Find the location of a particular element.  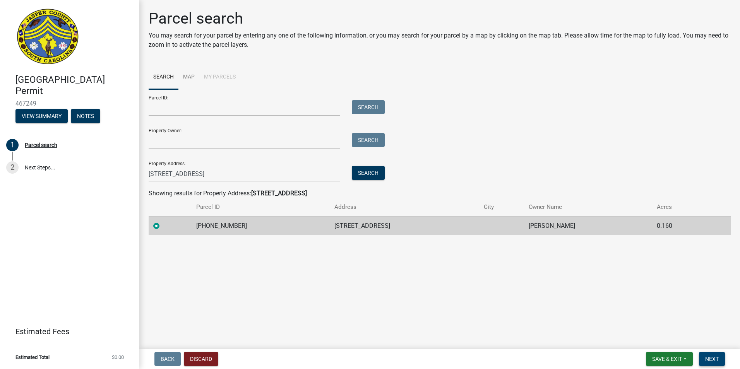

button: Back is located at coordinates (168, 359).